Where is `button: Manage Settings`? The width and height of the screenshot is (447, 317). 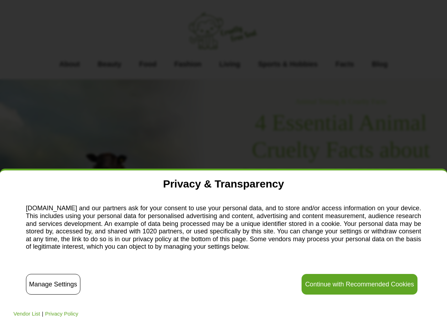
button: Manage Settings is located at coordinates (53, 284).